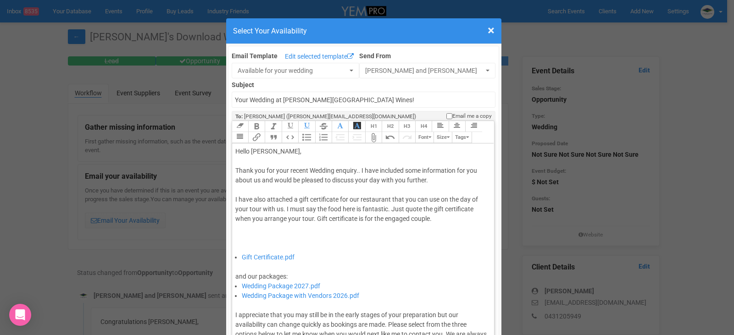 Image resolution: width=734 pixels, height=335 pixels. I want to click on button: Clear Formatting at cursor, so click(240, 127).